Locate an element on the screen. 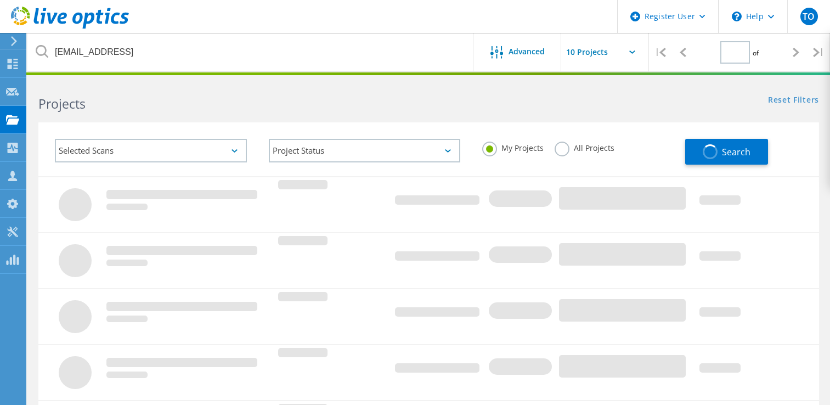 The width and height of the screenshot is (830, 405). input: Search projects by name, owner, ID, company, etc is located at coordinates (251, 52).